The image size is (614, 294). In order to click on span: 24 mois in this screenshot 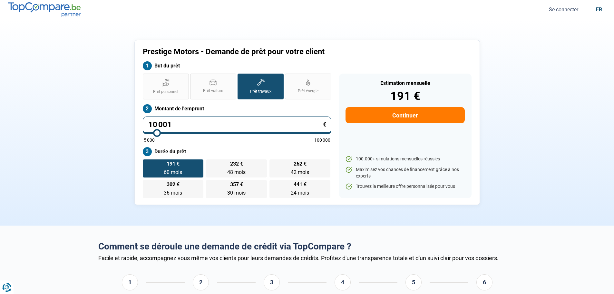, I will do `click(300, 192)`.